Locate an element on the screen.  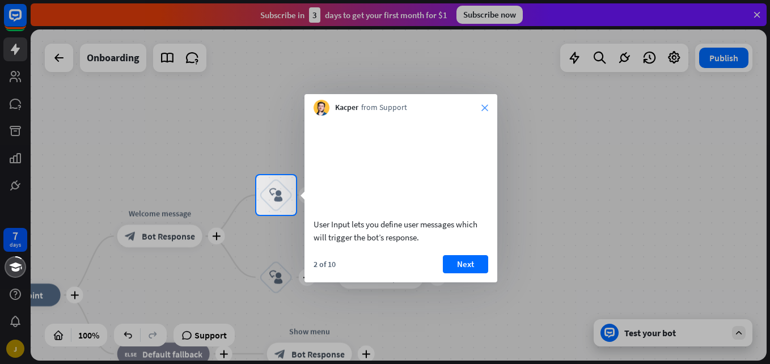
span: Kacper is located at coordinates (346, 108).